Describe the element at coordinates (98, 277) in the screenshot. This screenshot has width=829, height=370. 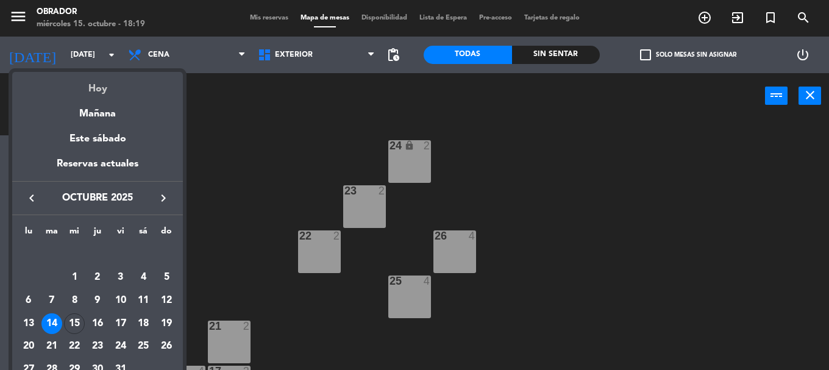
I see `div: 2` at that location.